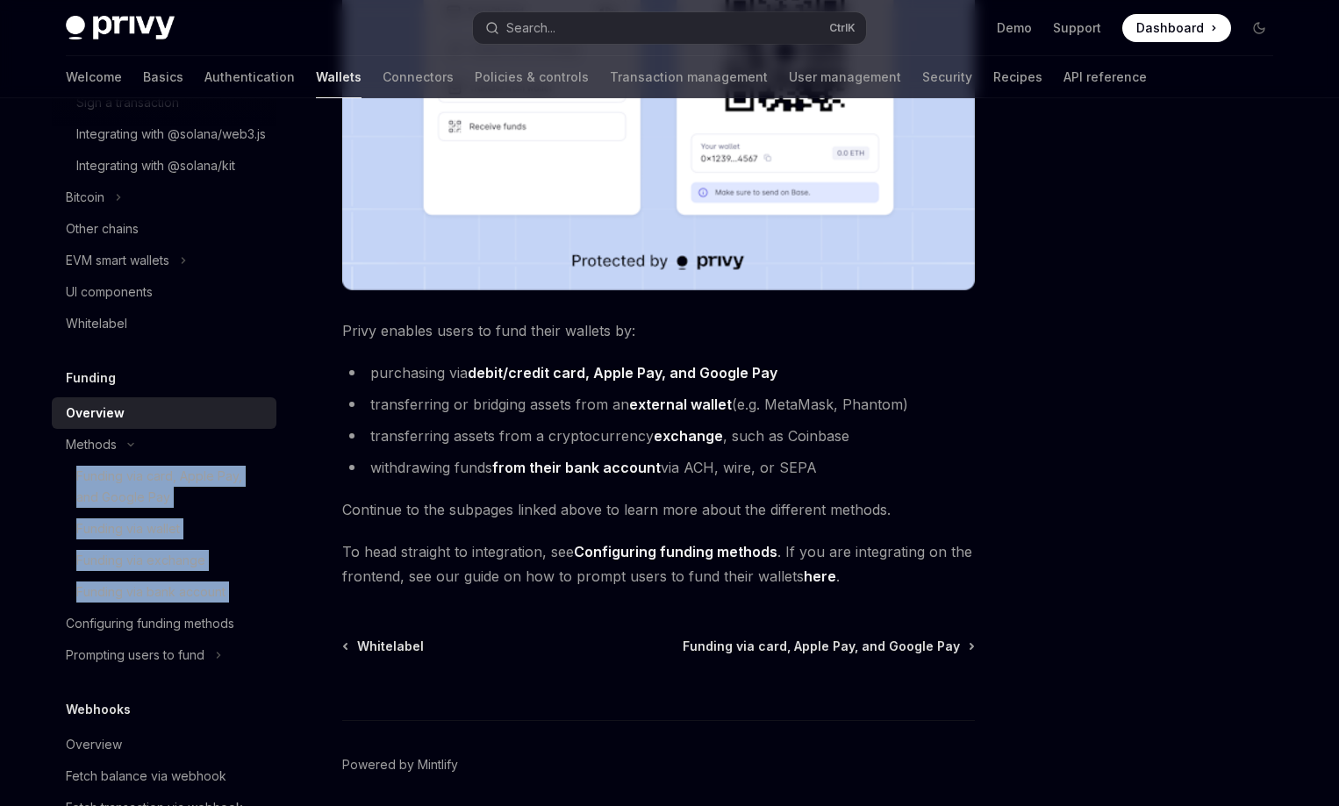 The image size is (1339, 806). What do you see at coordinates (1018, 77) in the screenshot?
I see `a: Recipes` at bounding box center [1018, 77].